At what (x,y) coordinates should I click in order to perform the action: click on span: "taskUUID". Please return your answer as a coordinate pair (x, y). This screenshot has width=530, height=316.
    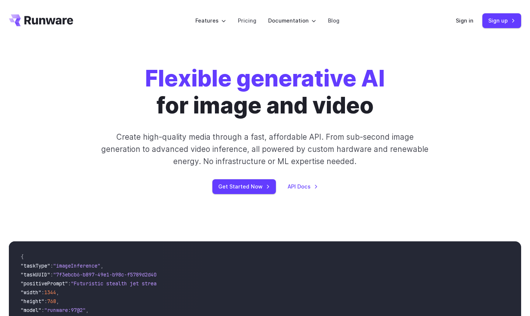
    Looking at the image, I should click on (35, 274).